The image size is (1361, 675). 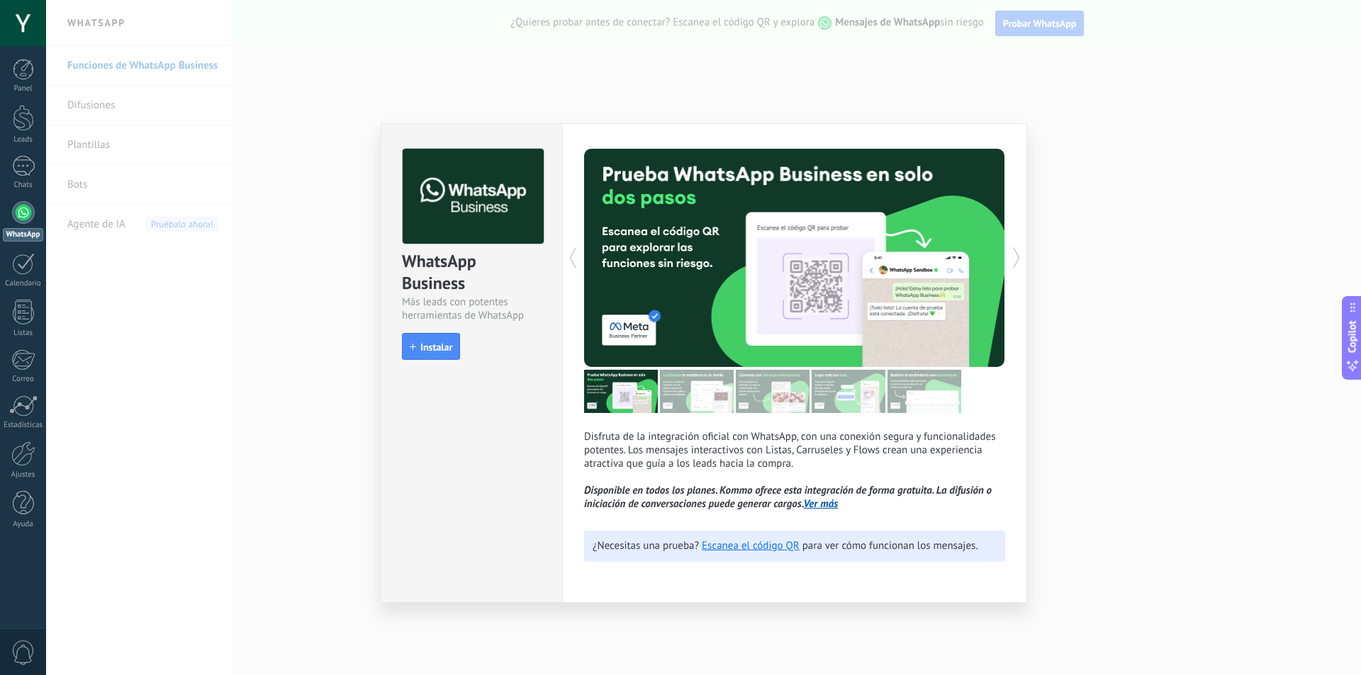 I want to click on div: Calendario, so click(x=23, y=283).